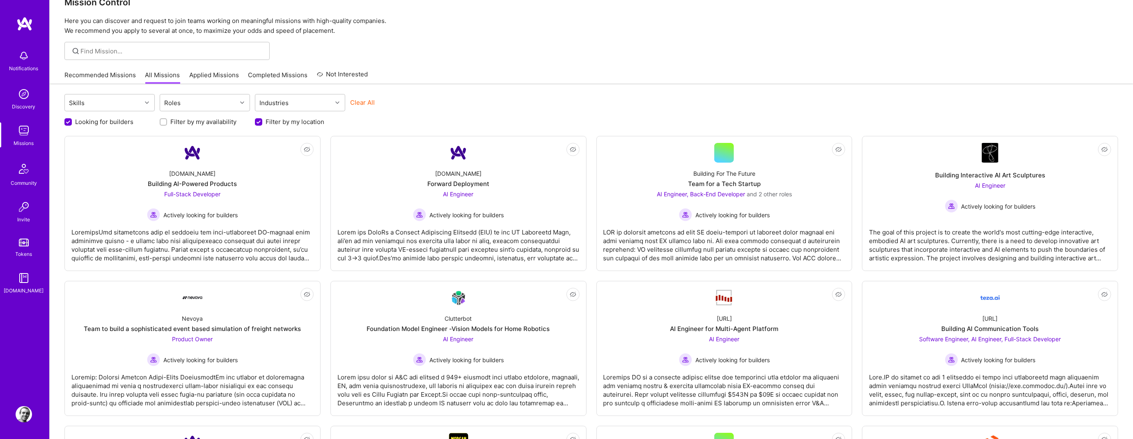 Image resolution: width=1133 pixels, height=439 pixels. I want to click on a: Completed Missions, so click(278, 77).